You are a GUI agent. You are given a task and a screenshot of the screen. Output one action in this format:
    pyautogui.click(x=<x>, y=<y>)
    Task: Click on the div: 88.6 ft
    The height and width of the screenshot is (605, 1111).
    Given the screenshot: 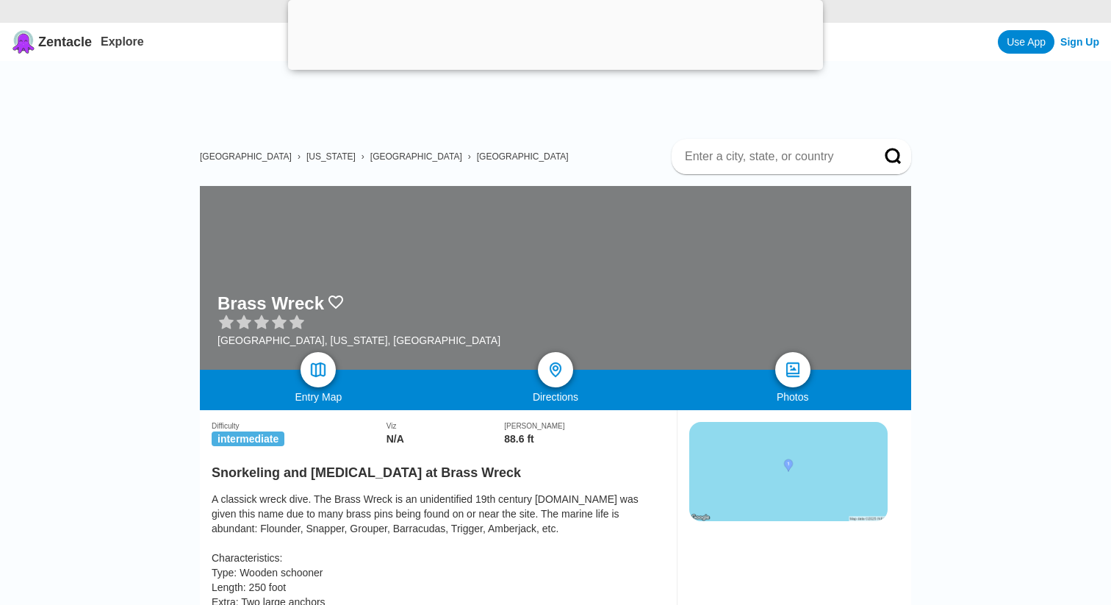 What is the action you would take?
    pyautogui.click(x=584, y=439)
    